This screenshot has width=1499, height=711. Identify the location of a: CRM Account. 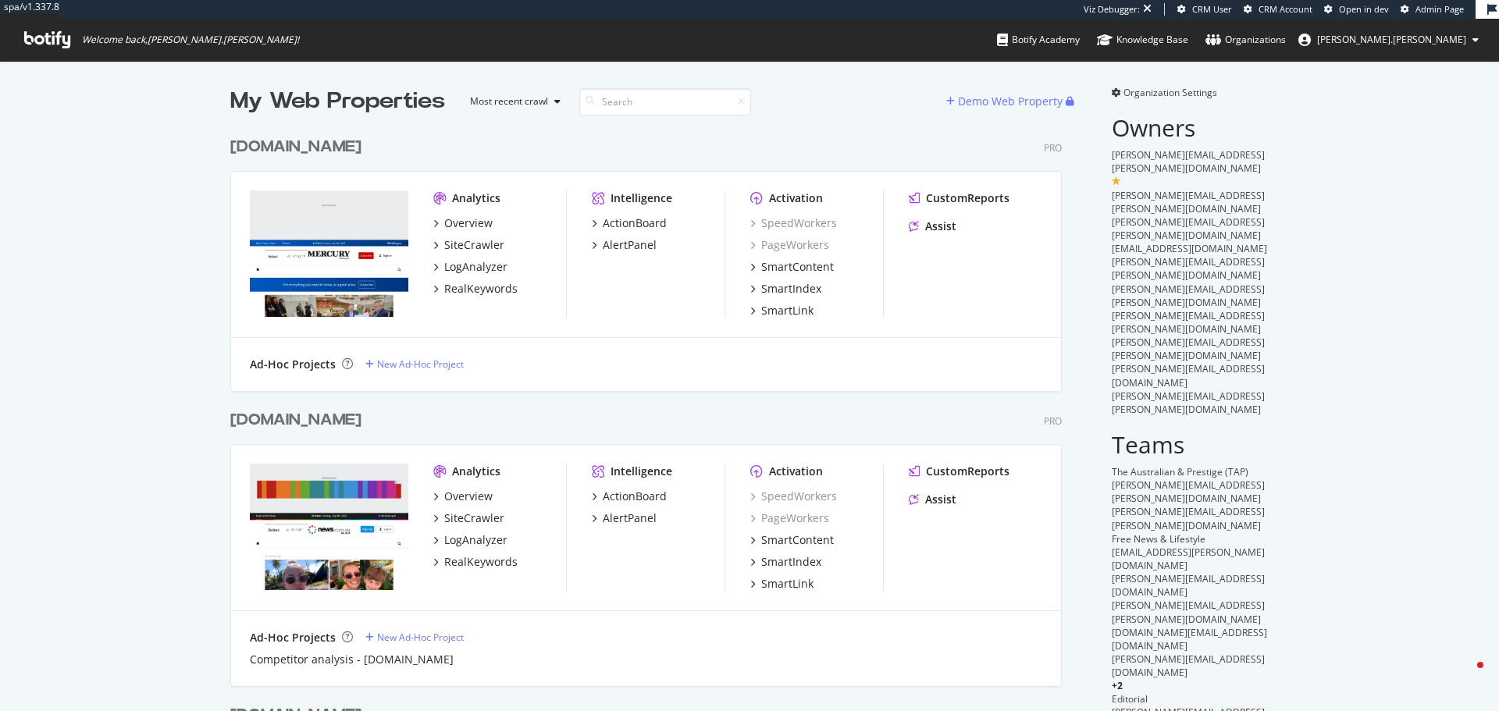
(1278, 9).